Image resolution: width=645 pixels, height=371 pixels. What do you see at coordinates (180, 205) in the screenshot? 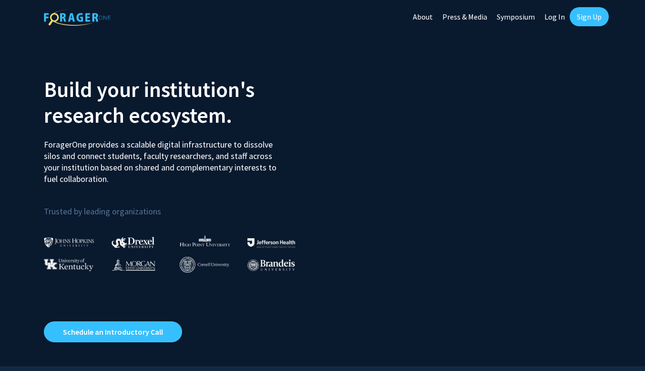
I see `p: Trusted by leading organizations` at bounding box center [180, 205].